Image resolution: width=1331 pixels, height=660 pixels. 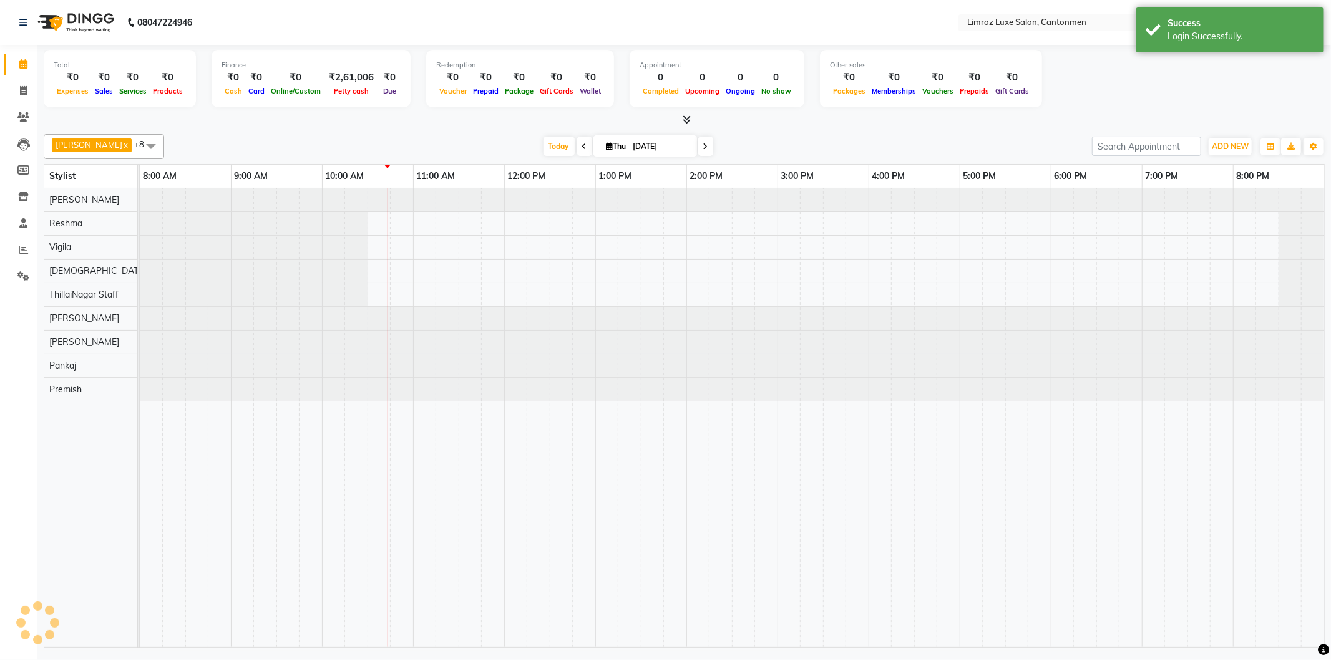 I want to click on span: Reshma, so click(x=66, y=223).